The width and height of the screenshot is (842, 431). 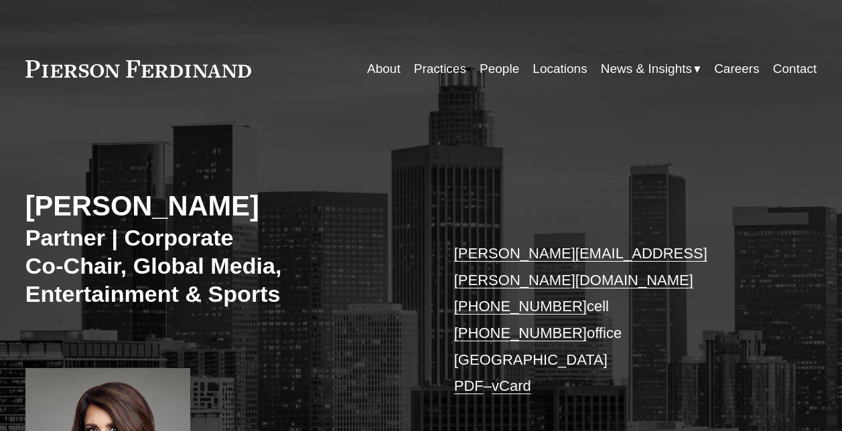 What do you see at coordinates (440, 69) in the screenshot?
I see `a: Practices` at bounding box center [440, 69].